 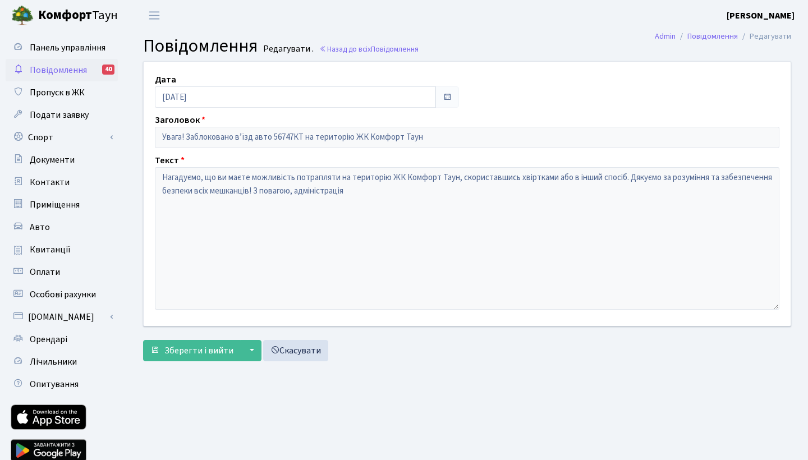 I want to click on span: Квитанції, so click(x=50, y=250).